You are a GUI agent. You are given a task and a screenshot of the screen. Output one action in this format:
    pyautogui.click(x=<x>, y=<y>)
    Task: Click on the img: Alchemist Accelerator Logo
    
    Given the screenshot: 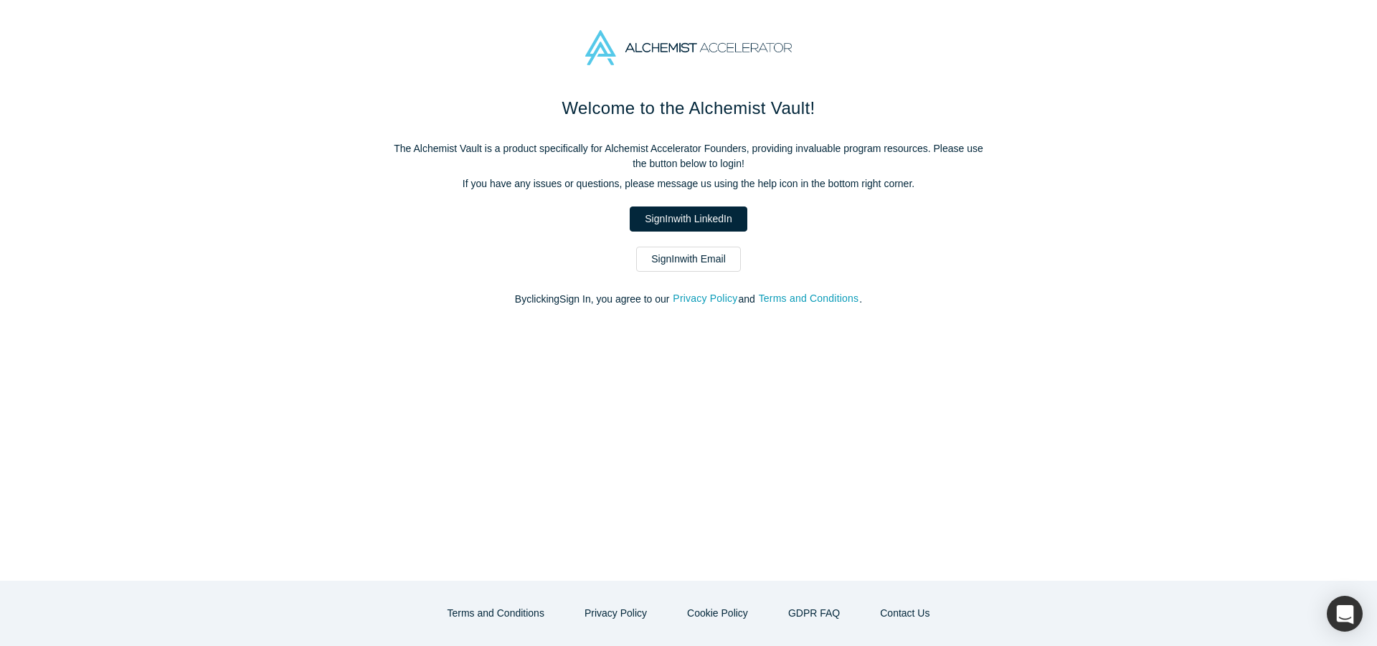 What is the action you would take?
    pyautogui.click(x=688, y=47)
    